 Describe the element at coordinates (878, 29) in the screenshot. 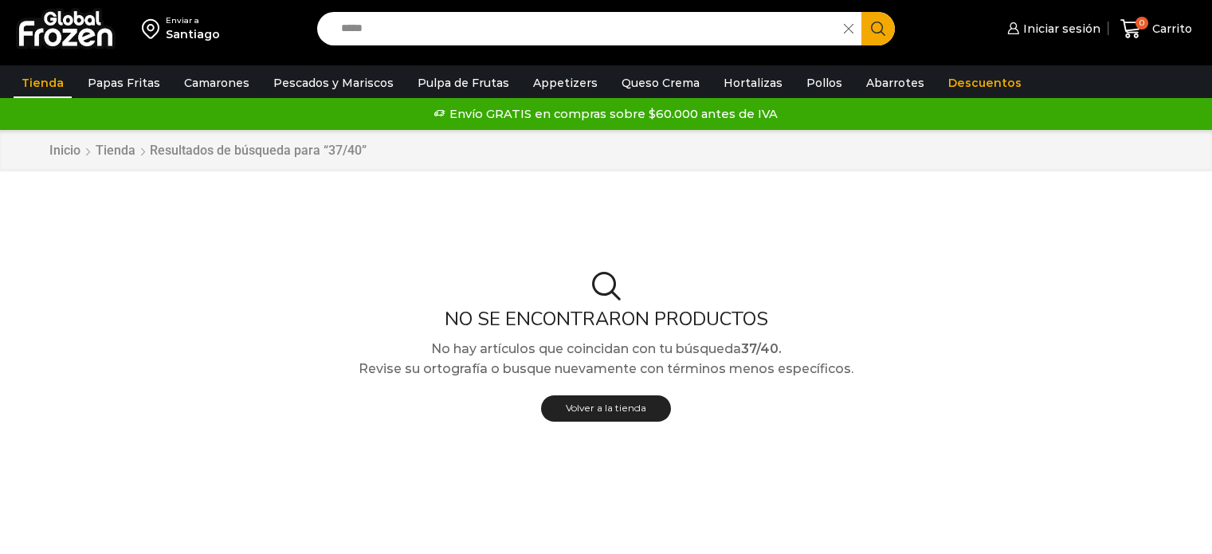

I see `button: Search button` at that location.